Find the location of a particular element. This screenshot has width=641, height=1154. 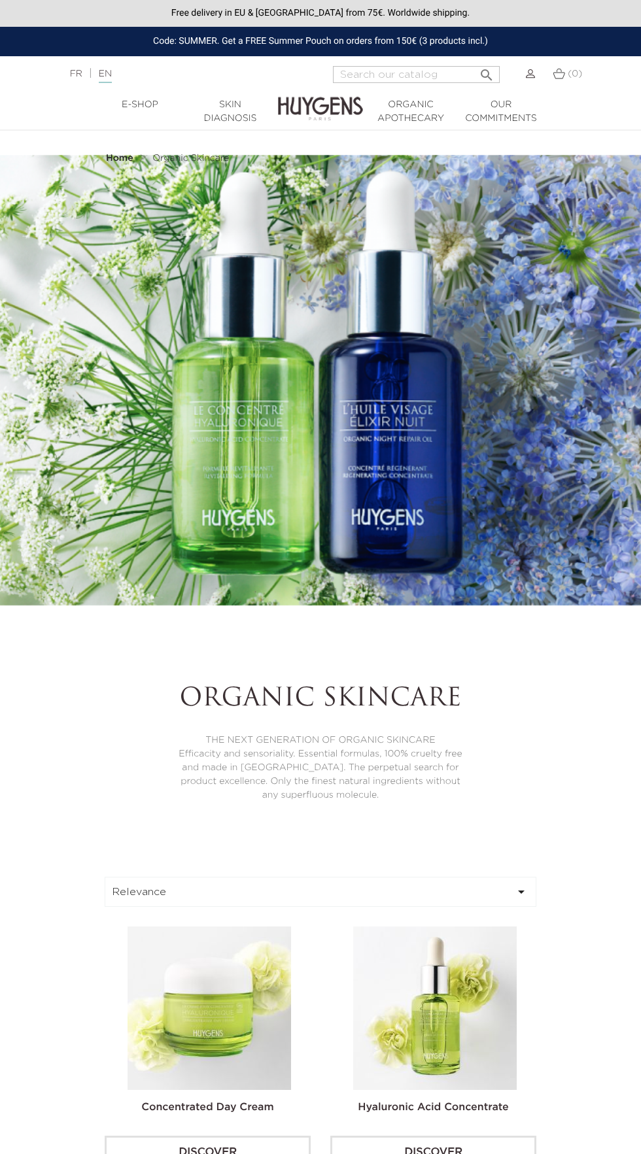

a: EN is located at coordinates (105, 76).